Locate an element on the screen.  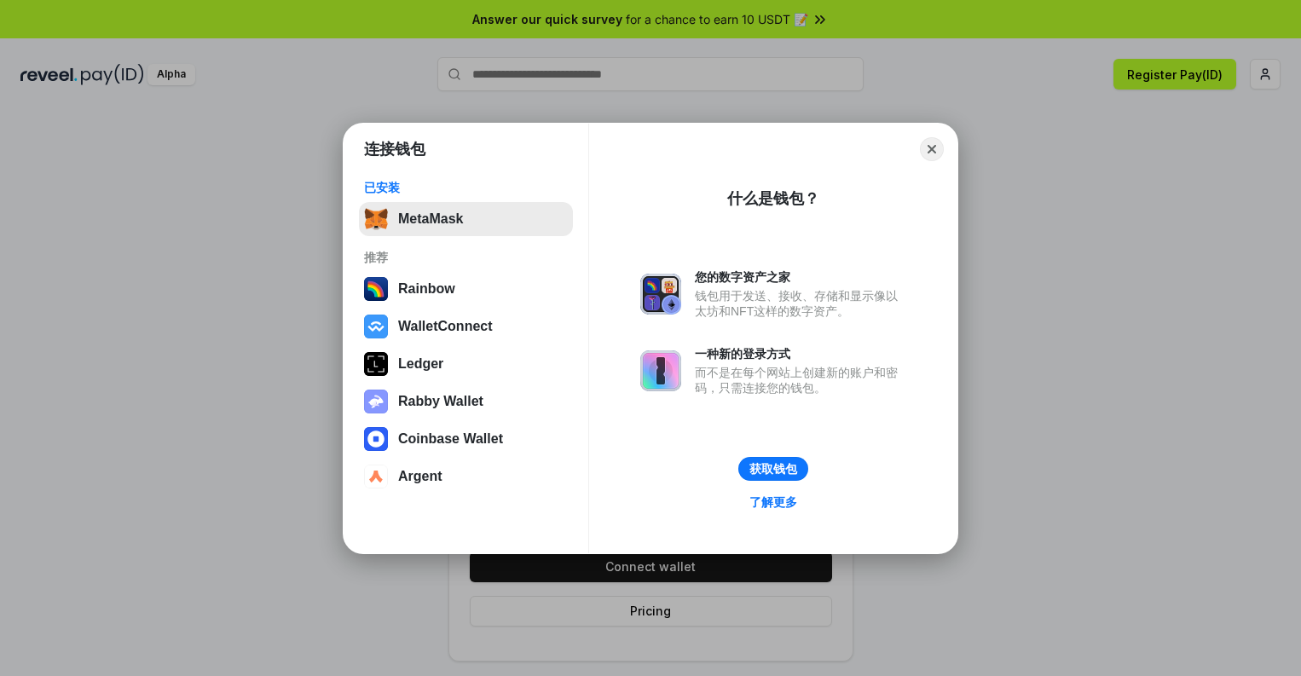
button: Argent is located at coordinates (466, 477).